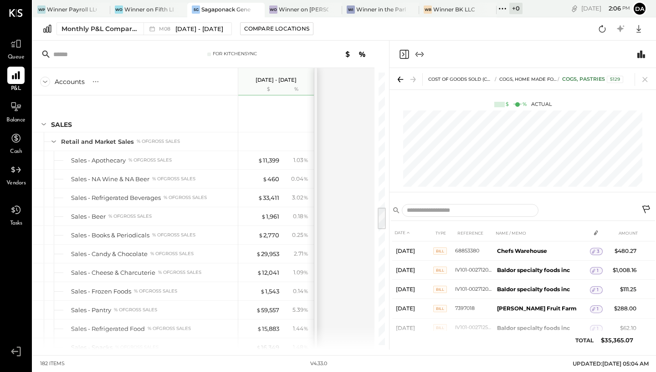 This screenshot has height=372, width=656. I want to click on span: Cash, so click(16, 152).